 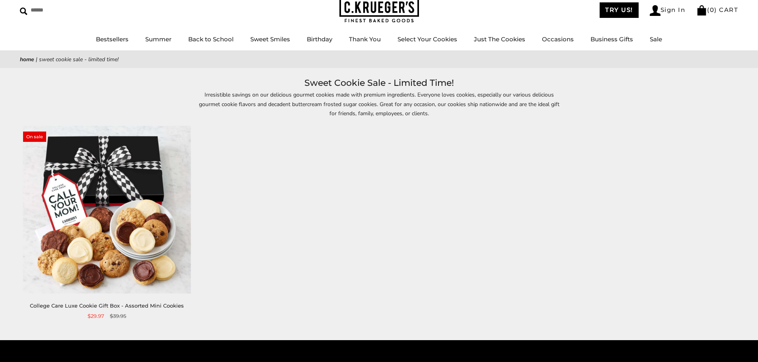 What do you see at coordinates (667, 10) in the screenshot?
I see `a: Sign In` at bounding box center [667, 10].